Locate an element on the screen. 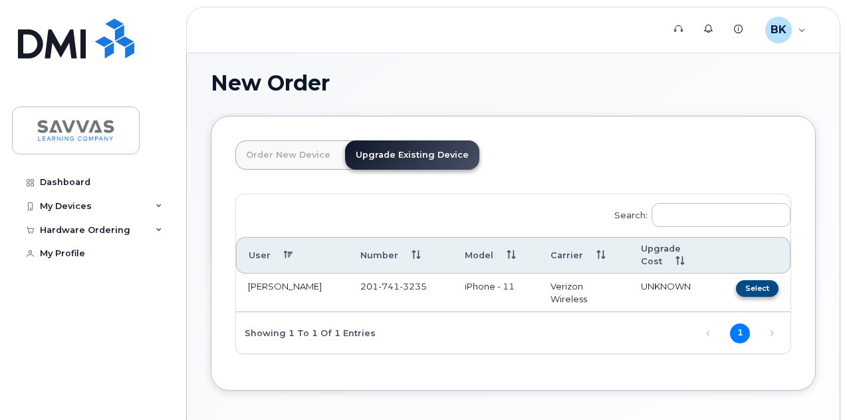 This screenshot has height=420, width=847. a: Order New Device is located at coordinates (288, 155).